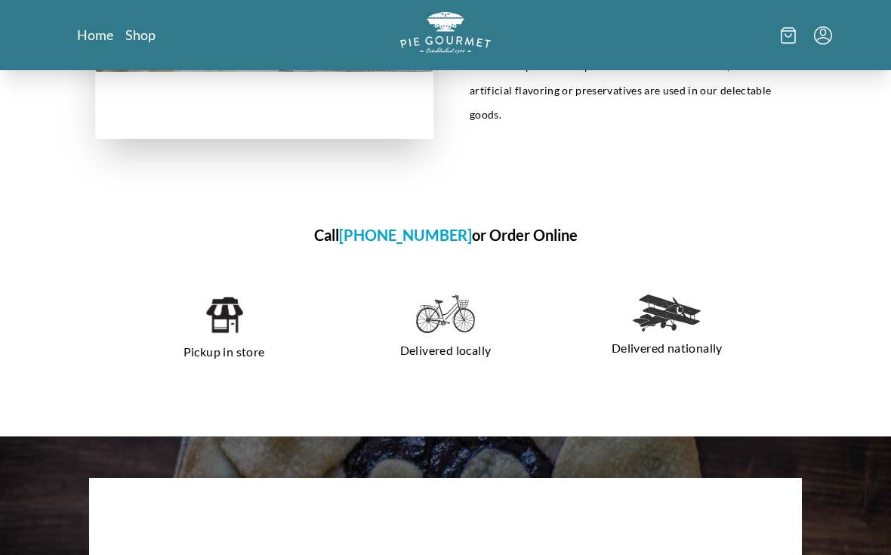  I want to click on a: Logo, so click(445, 35).